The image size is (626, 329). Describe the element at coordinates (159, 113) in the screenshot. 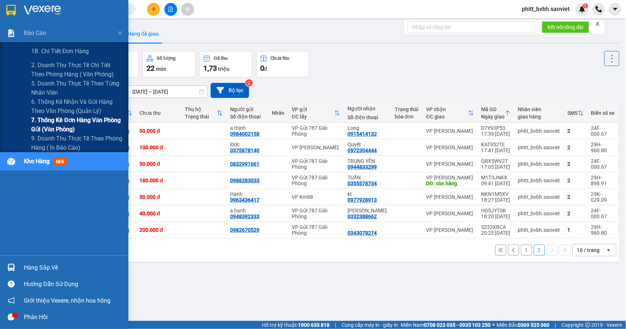

I see `div: Chưa thu` at that location.